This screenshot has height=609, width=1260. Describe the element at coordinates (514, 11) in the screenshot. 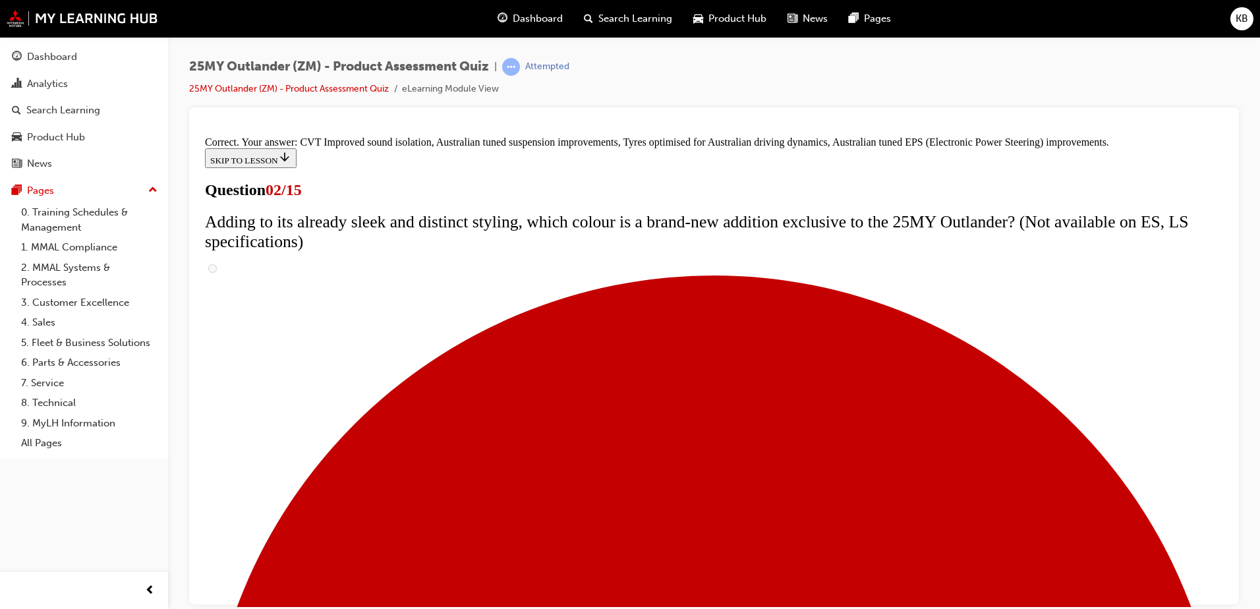

I see `div: Correct. Your answer: CVT Improved sound isolation, Australian tuned suspension improvements, Tyr...` at that location.